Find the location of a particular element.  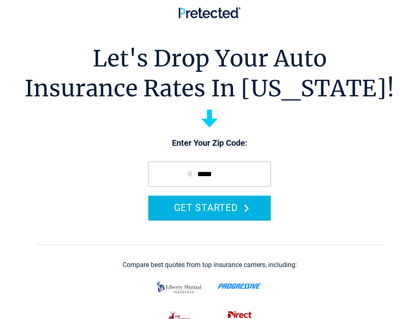

p: Enter Your Zip Code: is located at coordinates (209, 143).